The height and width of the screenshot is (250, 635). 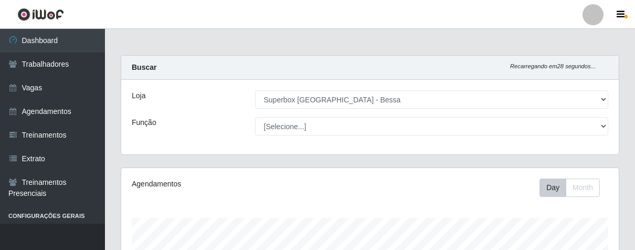 What do you see at coordinates (552, 66) in the screenshot?
I see `i: Recarregando em 28 segundos...` at bounding box center [552, 66].